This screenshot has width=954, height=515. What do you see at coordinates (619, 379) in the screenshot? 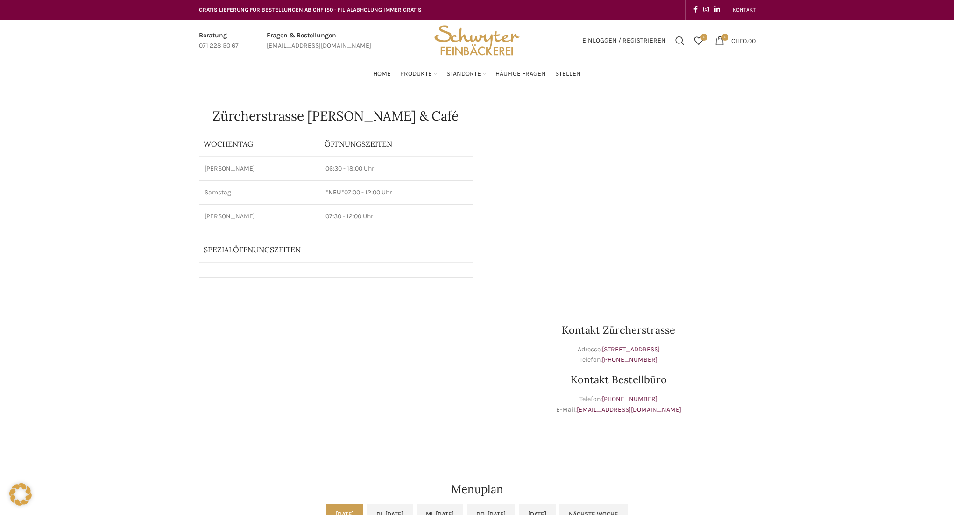
I see `h3: Kontakt Bestellbüro` at bounding box center [619, 379].